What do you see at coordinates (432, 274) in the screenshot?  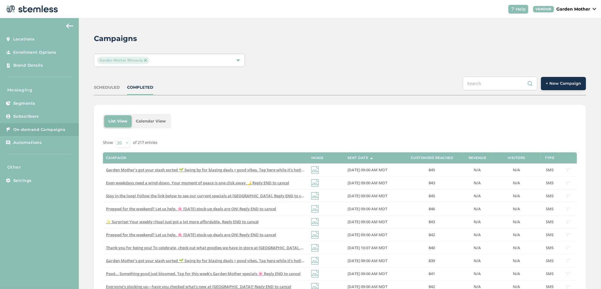 I see `label: 841` at bounding box center [432, 274].